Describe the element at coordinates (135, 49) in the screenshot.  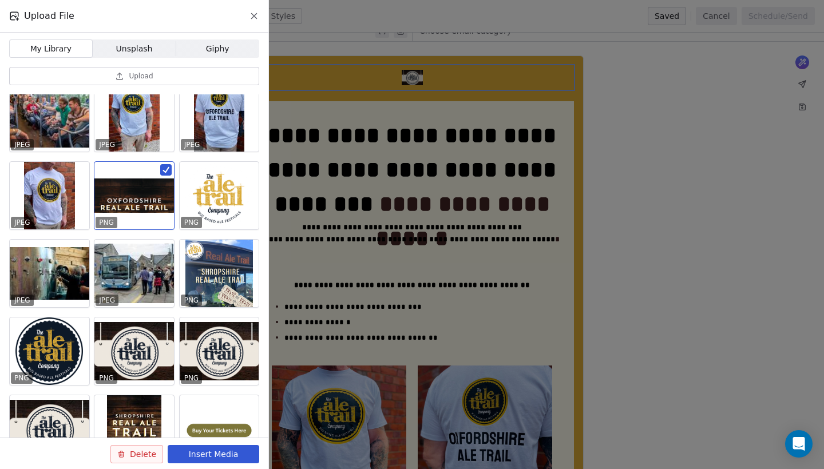
I see `span: Unsplash` at that location.